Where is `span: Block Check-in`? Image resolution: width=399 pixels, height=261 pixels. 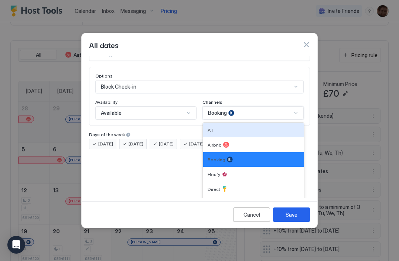
span: Block Check-in is located at coordinates (119, 87).